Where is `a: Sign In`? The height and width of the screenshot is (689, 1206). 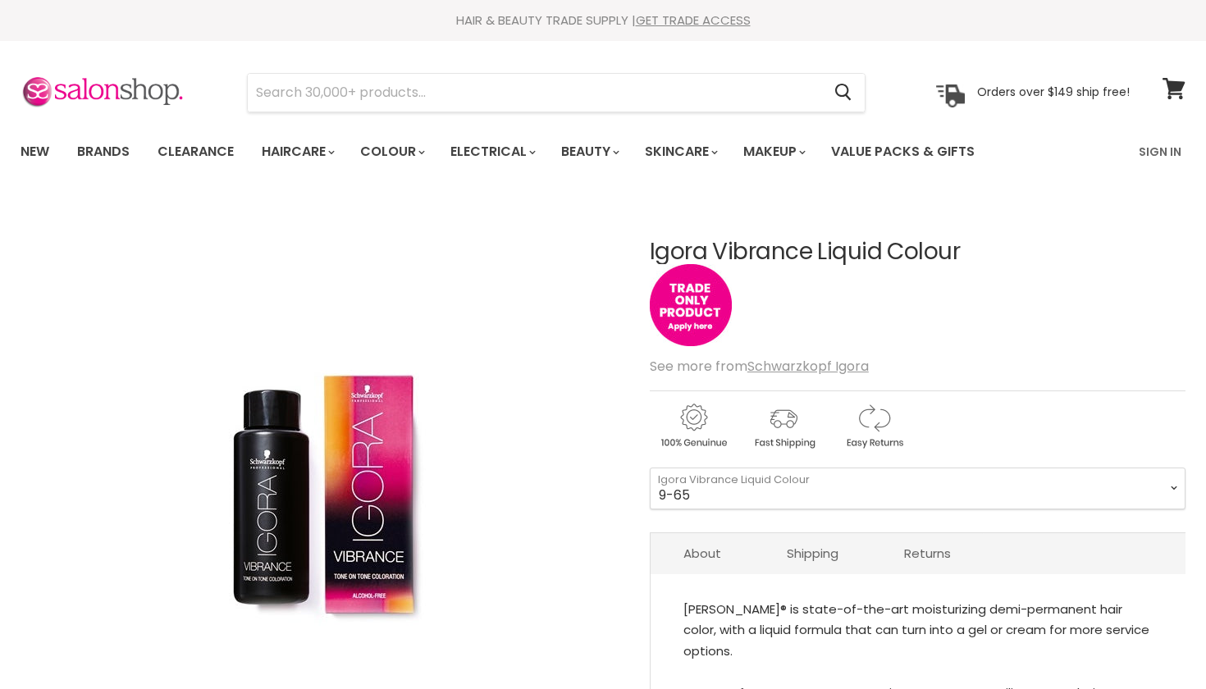
a: Sign In is located at coordinates (1160, 152).